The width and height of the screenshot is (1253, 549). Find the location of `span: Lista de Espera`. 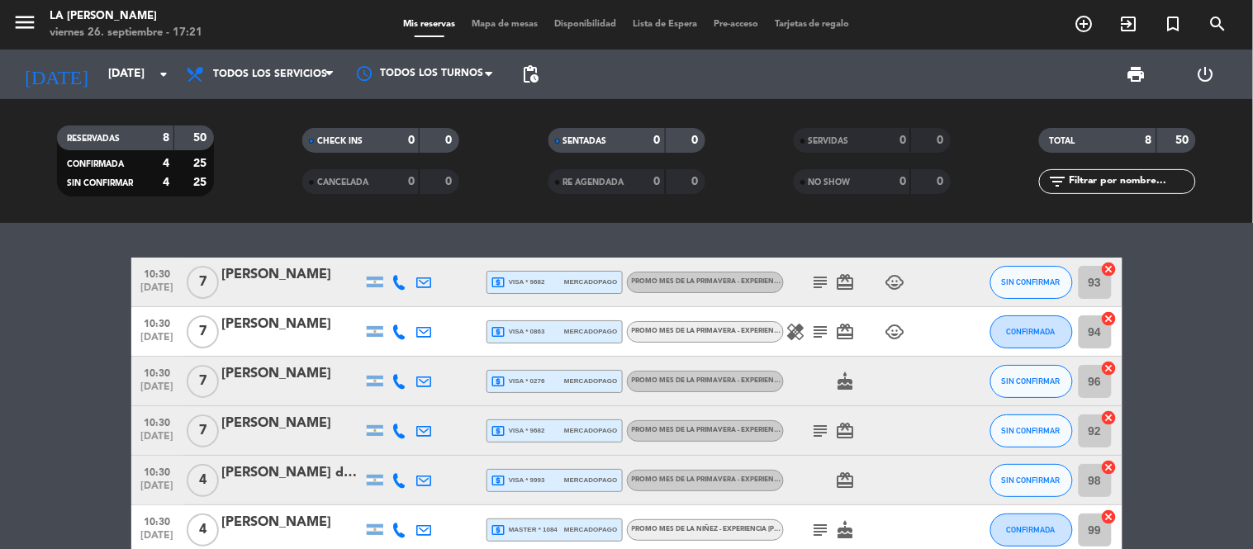

span: Lista de Espera is located at coordinates (665, 24).